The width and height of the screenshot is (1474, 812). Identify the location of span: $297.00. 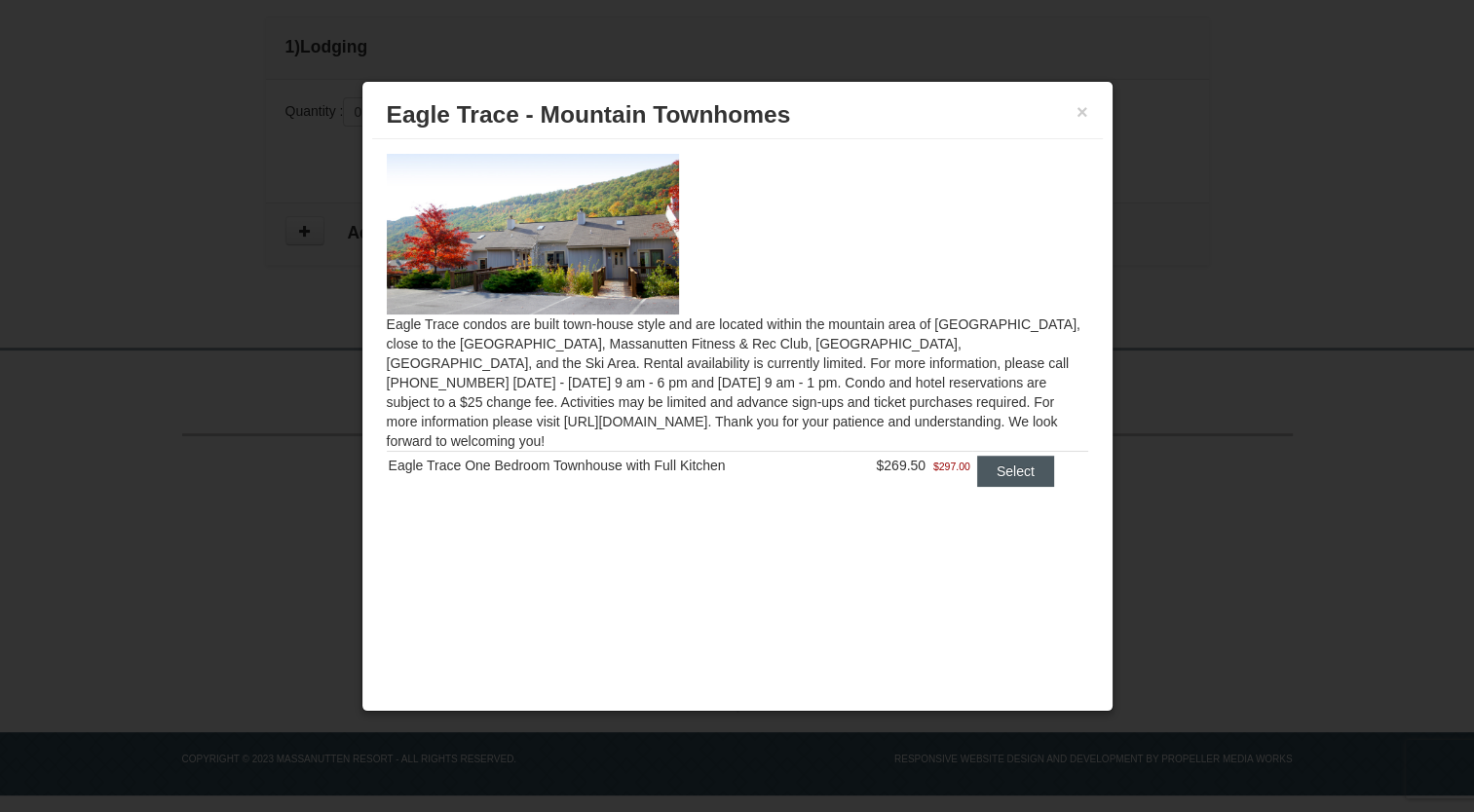
(952, 467).